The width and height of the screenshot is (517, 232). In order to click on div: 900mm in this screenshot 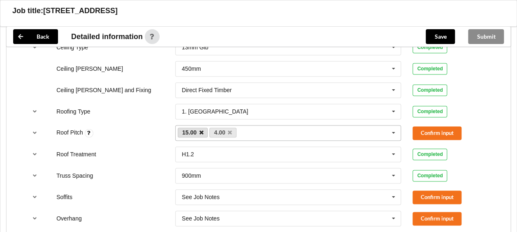, I will do `click(191, 176)`.